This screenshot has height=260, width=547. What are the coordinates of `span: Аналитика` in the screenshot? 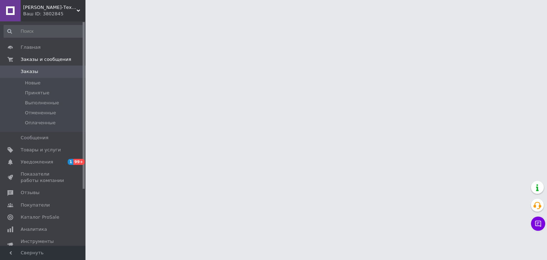 It's located at (34, 229).